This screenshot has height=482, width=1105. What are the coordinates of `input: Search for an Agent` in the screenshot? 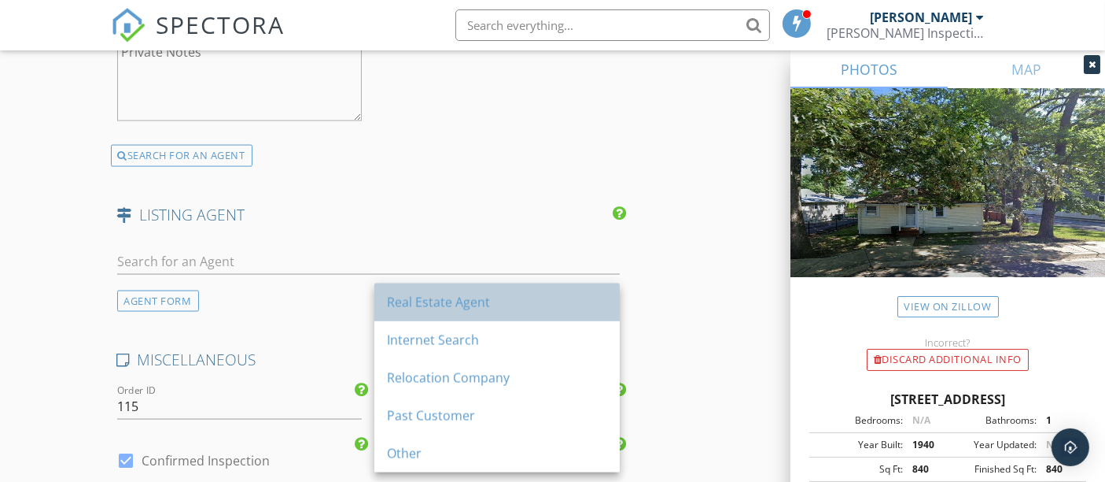 It's located at (369, 261).